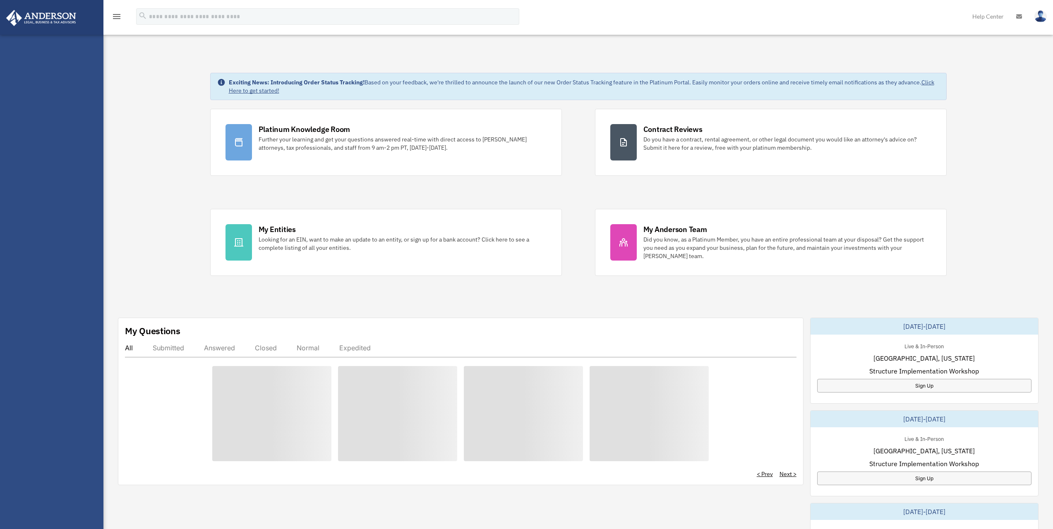  Describe the element at coordinates (277, 229) in the screenshot. I see `div: My Entities` at that location.